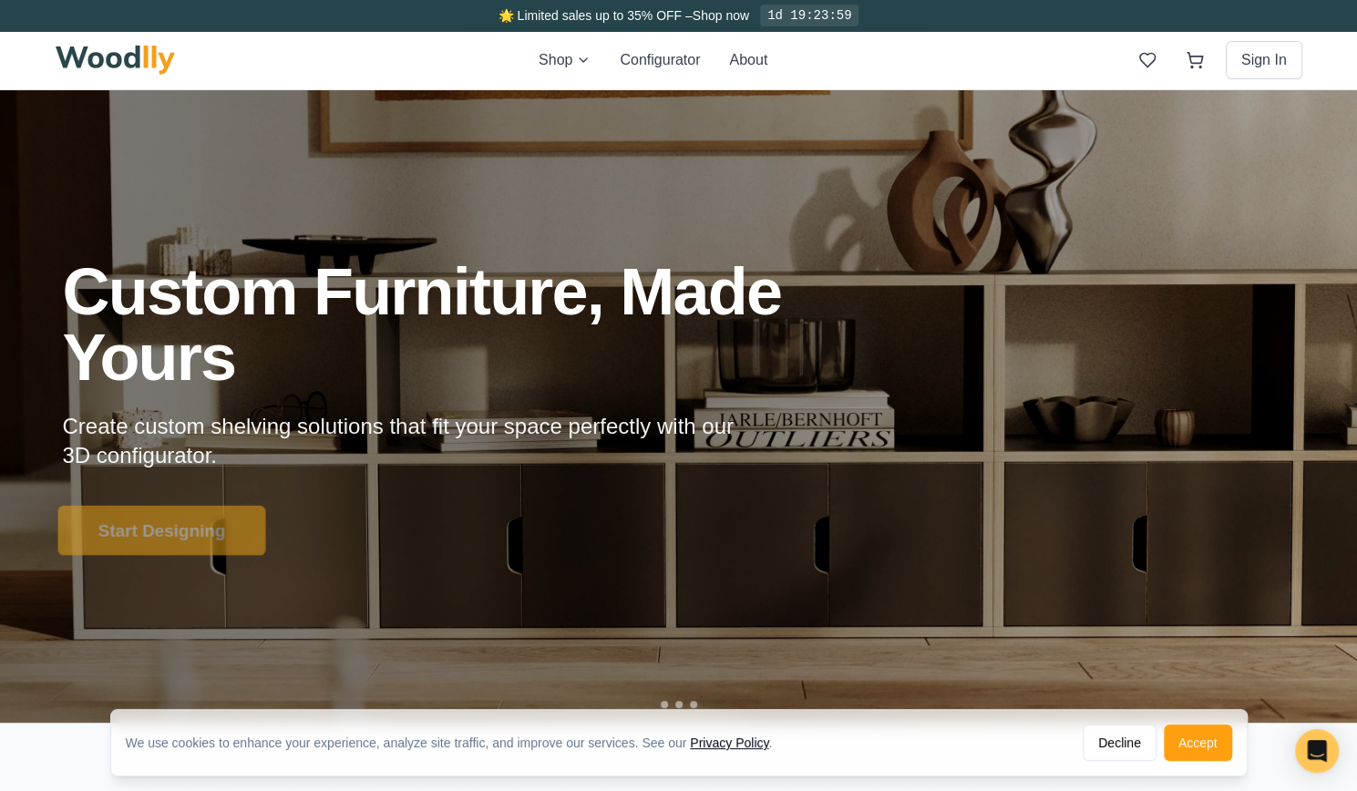 The height and width of the screenshot is (791, 1357). I want to click on a: Shop now, so click(721, 15).